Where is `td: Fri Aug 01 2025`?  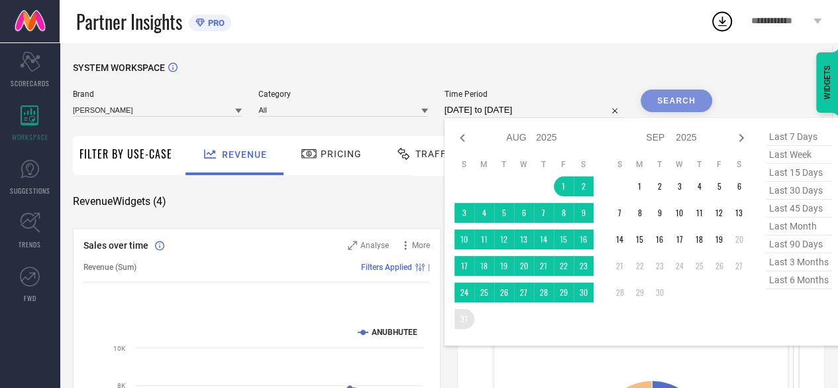 td: Fri Aug 01 2025 is located at coordinates (564, 186).